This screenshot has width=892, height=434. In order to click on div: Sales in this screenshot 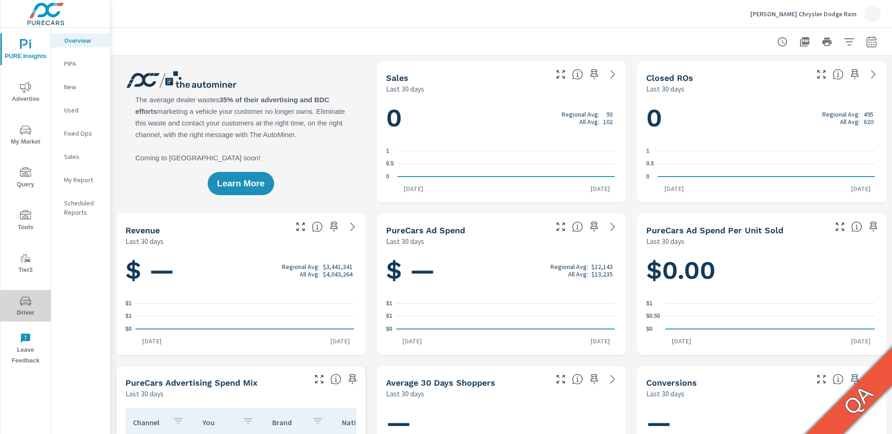, I will do `click(80, 157)`.